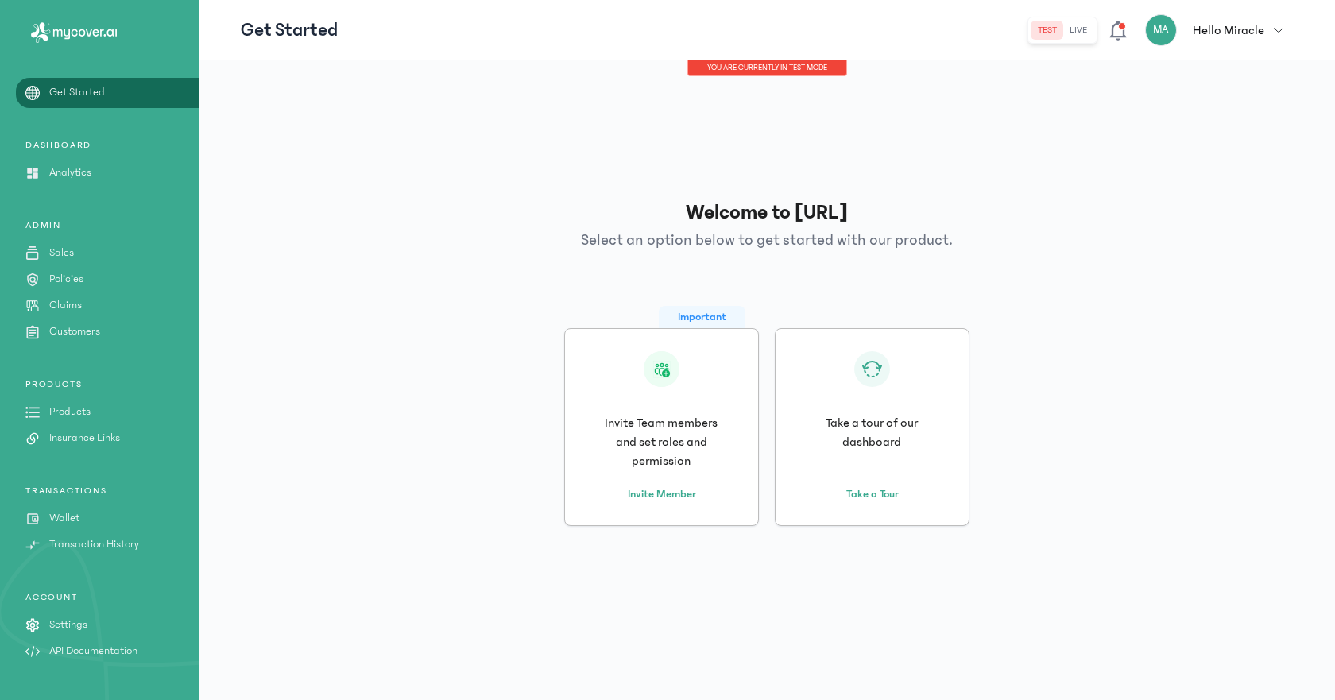  What do you see at coordinates (61, 253) in the screenshot?
I see `p: Sales` at bounding box center [61, 253].